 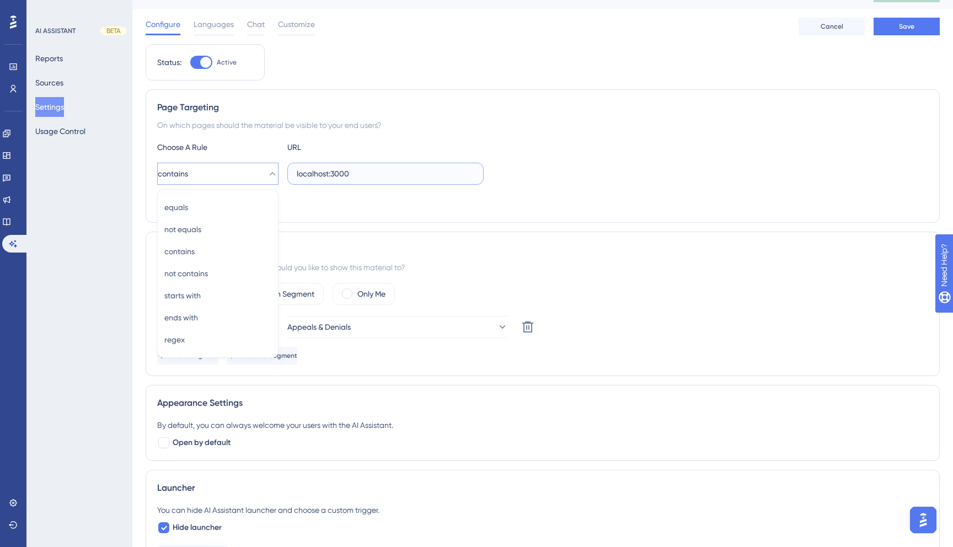 What do you see at coordinates (60, 131) in the screenshot?
I see `button: Usage Control` at bounding box center [60, 131].